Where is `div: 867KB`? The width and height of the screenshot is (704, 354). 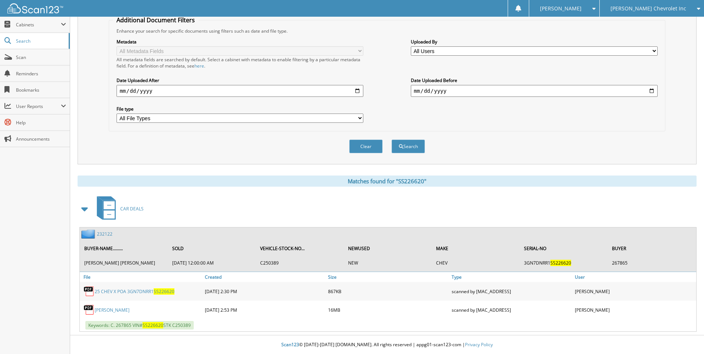
div: 867KB is located at coordinates (388, 291).